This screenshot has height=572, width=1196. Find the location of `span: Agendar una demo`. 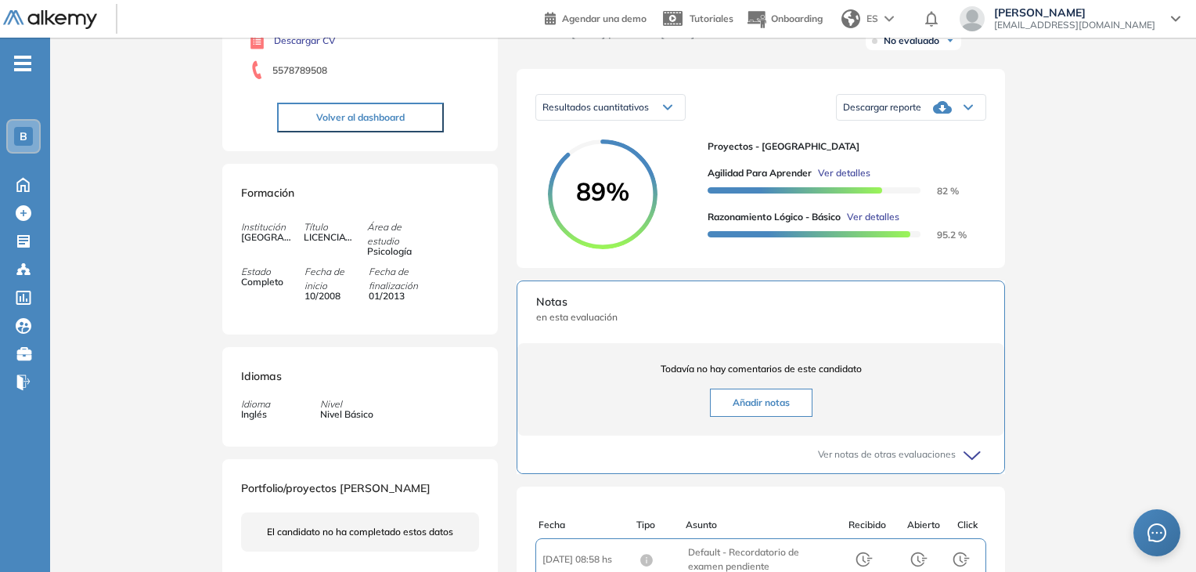

span: Agendar una demo is located at coordinates (604, 18).